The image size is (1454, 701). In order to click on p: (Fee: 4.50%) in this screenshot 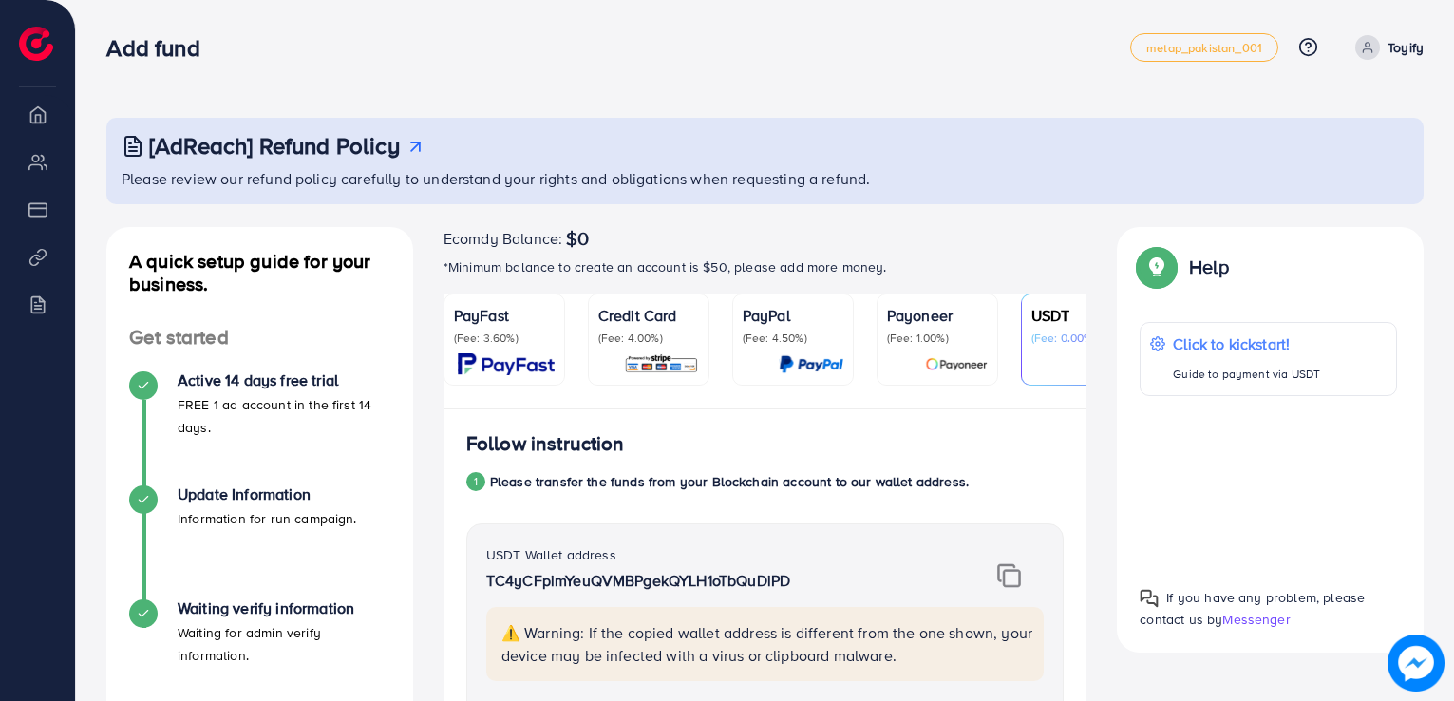, I will do `click(793, 338)`.